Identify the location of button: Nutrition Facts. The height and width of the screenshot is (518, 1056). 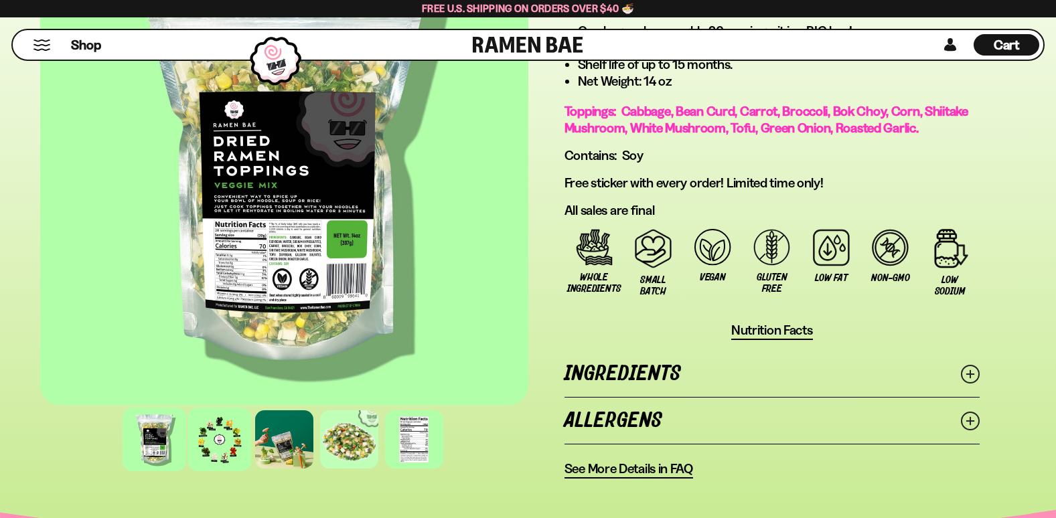
(772, 331).